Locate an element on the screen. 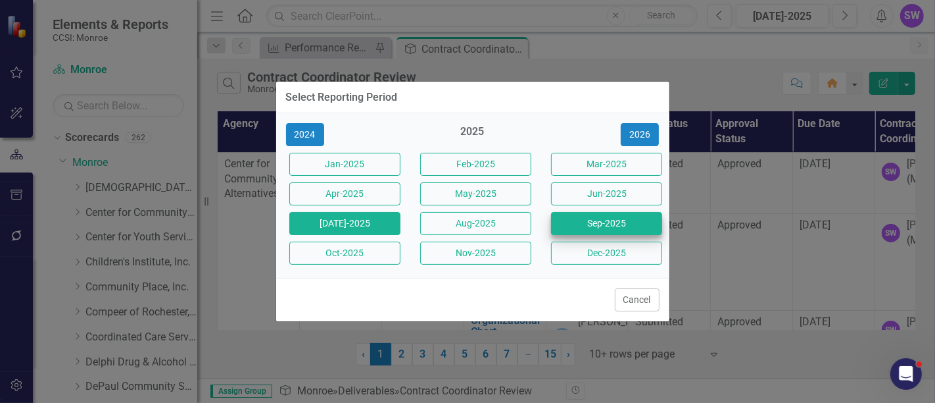 This screenshot has width=935, height=403. button: Nov-2025 is located at coordinates (476, 253).